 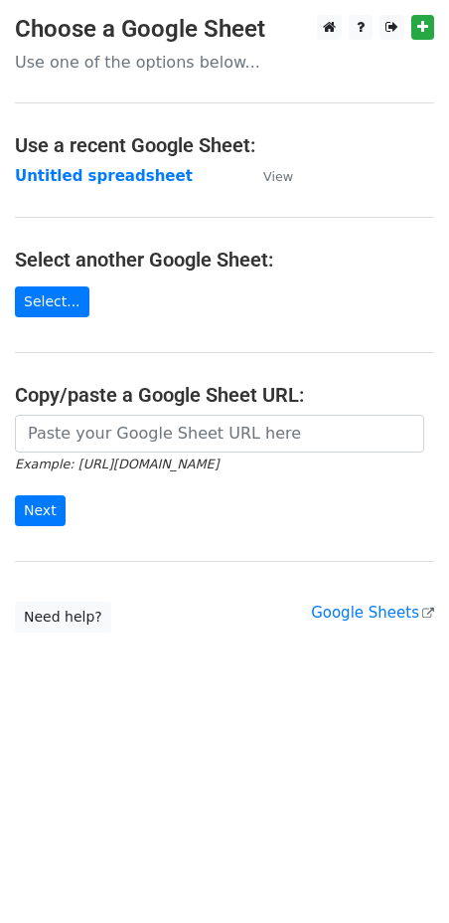 What do you see at coordinates (103, 176) in the screenshot?
I see `strong: Untitled spreadsheet` at bounding box center [103, 176].